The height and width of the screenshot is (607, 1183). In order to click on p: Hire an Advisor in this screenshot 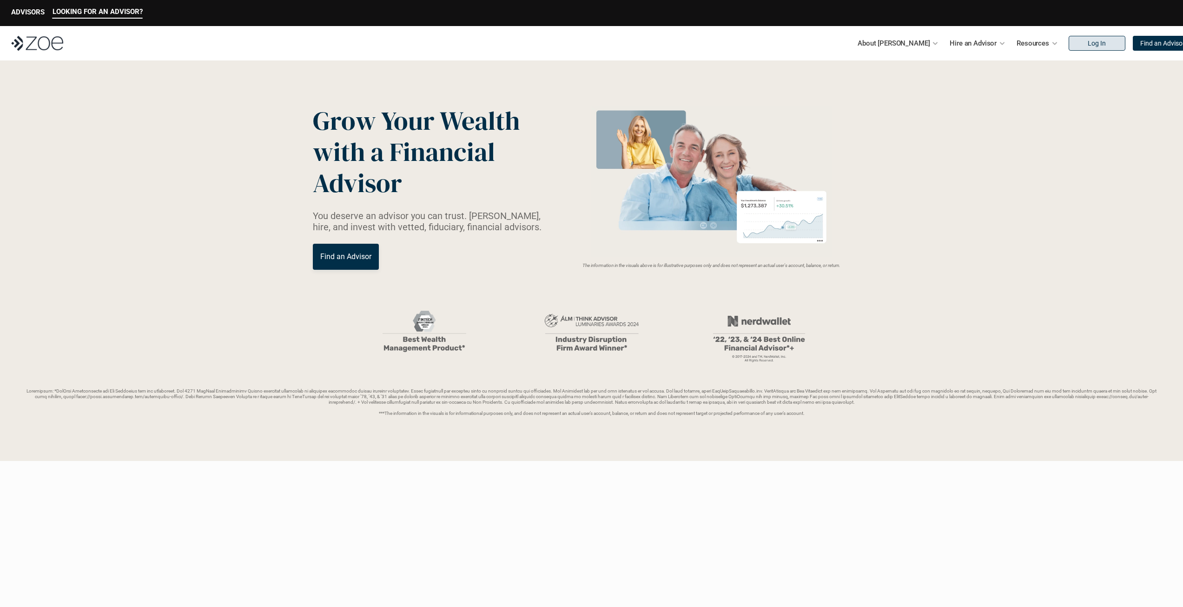, I will do `click(973, 43)`.